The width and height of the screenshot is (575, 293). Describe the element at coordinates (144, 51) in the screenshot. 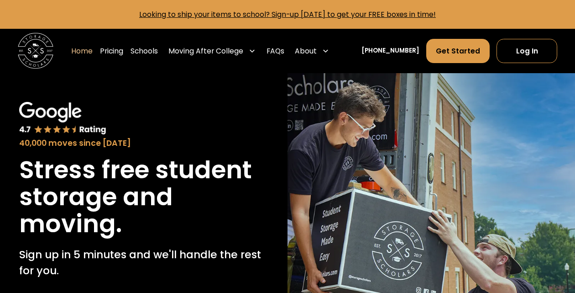

I see `a: Schools` at that location.